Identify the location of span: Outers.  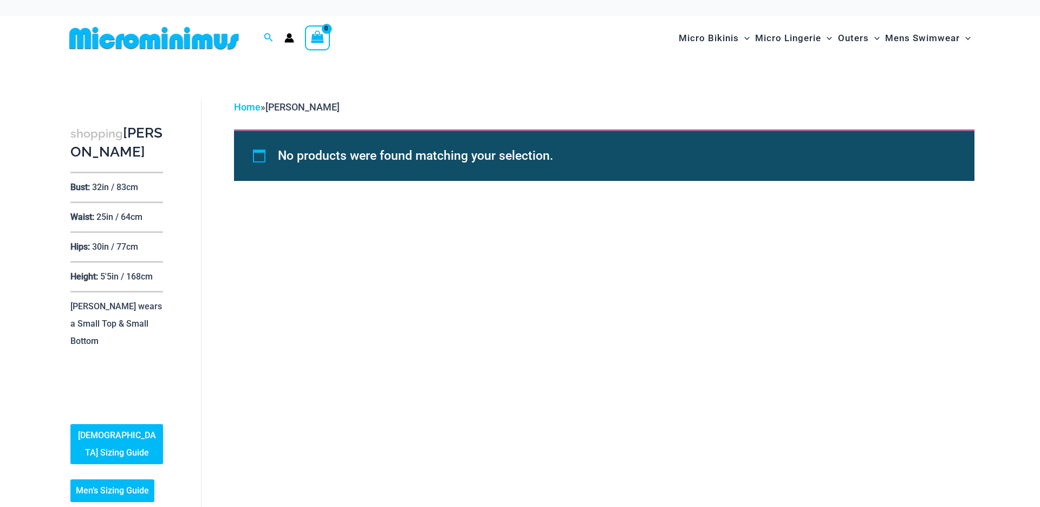
(853, 38).